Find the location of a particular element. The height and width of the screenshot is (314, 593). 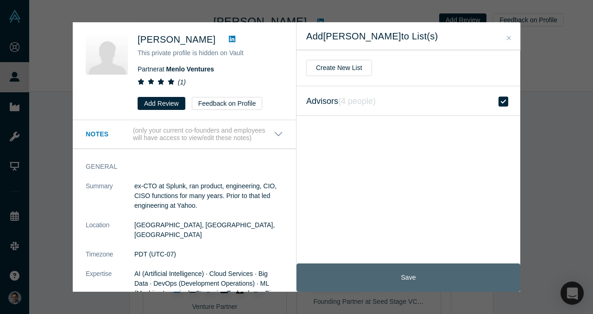

span: Advisors is located at coordinates (341, 101).